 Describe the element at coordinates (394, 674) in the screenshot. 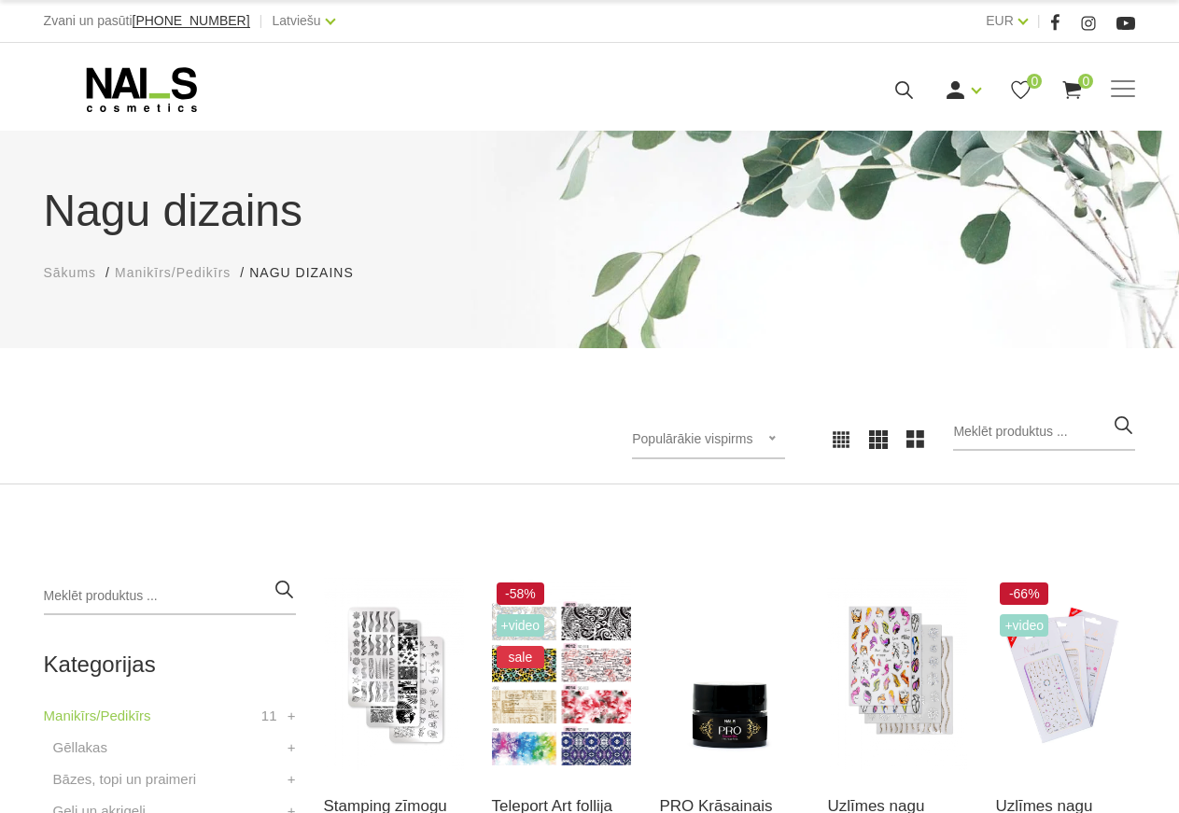

I see `img: Metāla zīmogošanas plate. Augstas kvalitātes gravējums garantē pat vismazāko detaļu atspiedumu. P...` at that location.